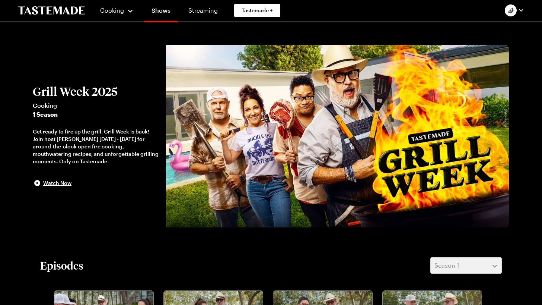 Image resolution: width=542 pixels, height=305 pixels. I want to click on span: 1 Season, so click(96, 114).